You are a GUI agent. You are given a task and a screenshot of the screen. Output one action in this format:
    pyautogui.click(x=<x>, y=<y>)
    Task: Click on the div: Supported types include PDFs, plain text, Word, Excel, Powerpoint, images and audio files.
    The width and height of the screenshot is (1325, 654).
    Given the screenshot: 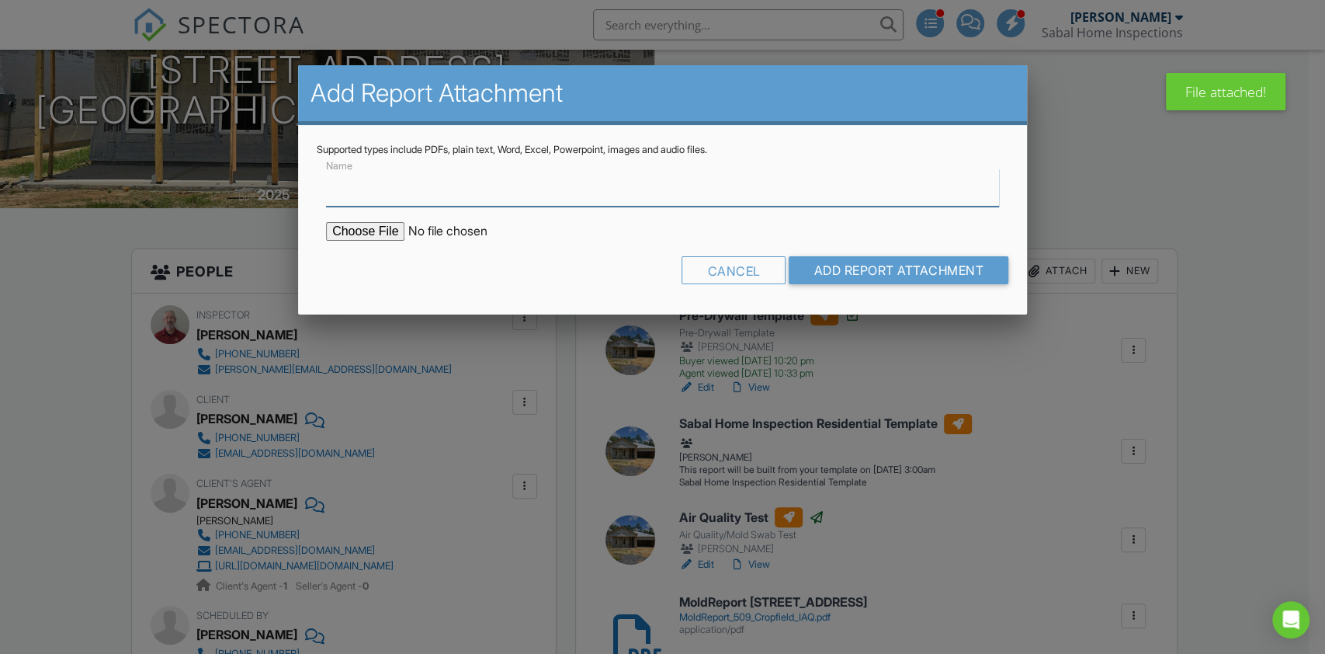 What is the action you would take?
    pyautogui.click(x=662, y=150)
    